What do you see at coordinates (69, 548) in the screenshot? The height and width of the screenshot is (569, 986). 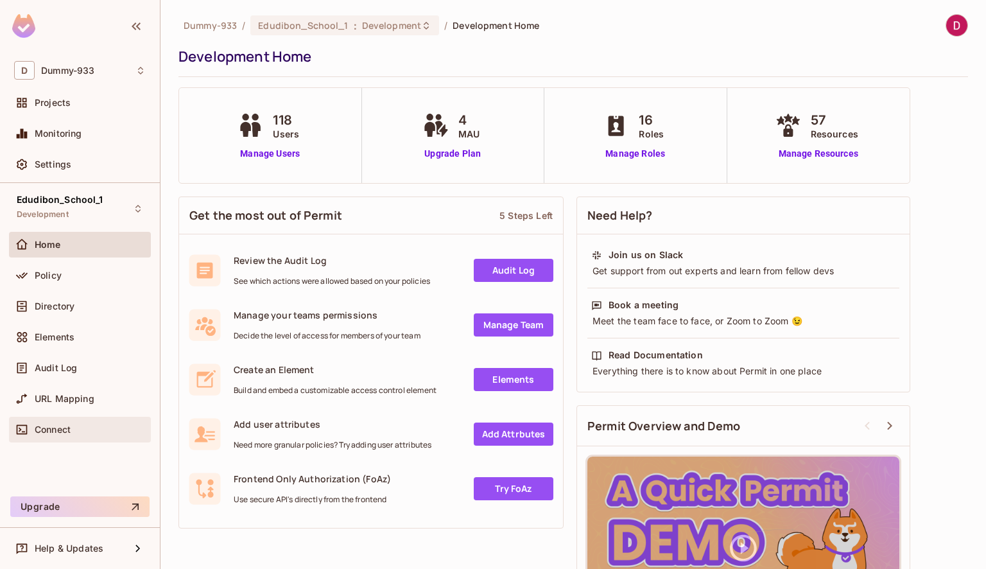 I see `span: Help & Updates` at bounding box center [69, 548].